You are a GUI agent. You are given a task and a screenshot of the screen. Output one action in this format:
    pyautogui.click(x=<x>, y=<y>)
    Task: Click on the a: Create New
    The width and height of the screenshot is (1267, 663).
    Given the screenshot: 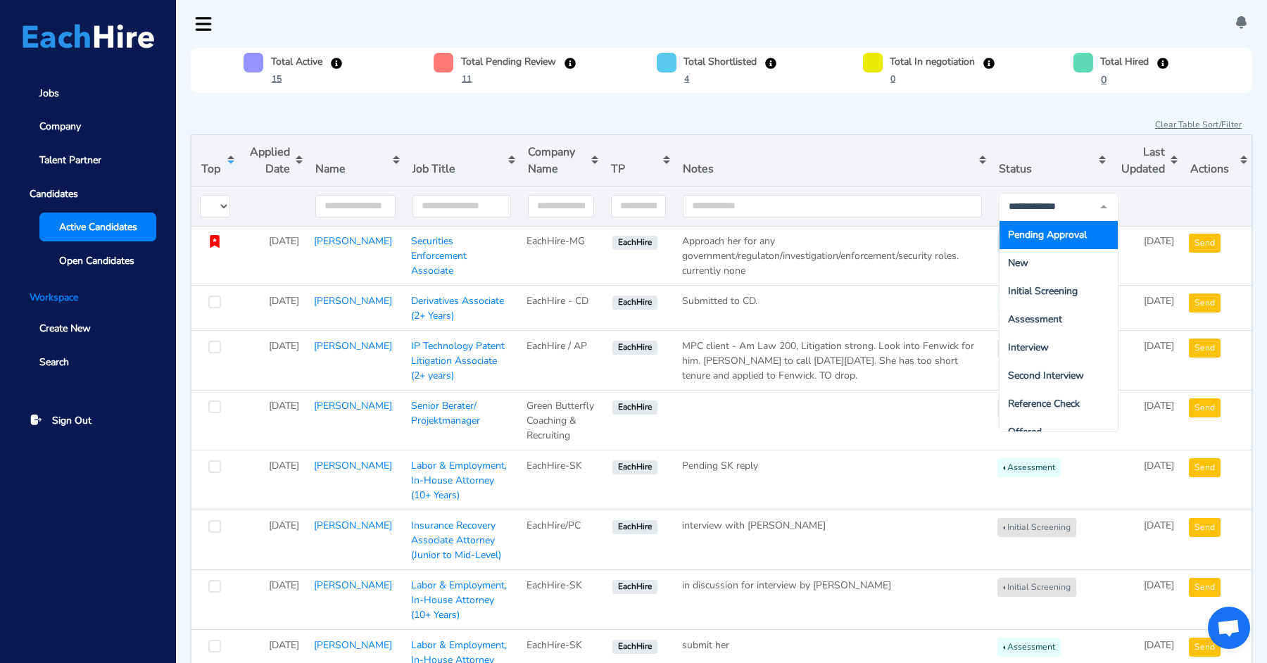 What is the action you would take?
    pyautogui.click(x=88, y=329)
    